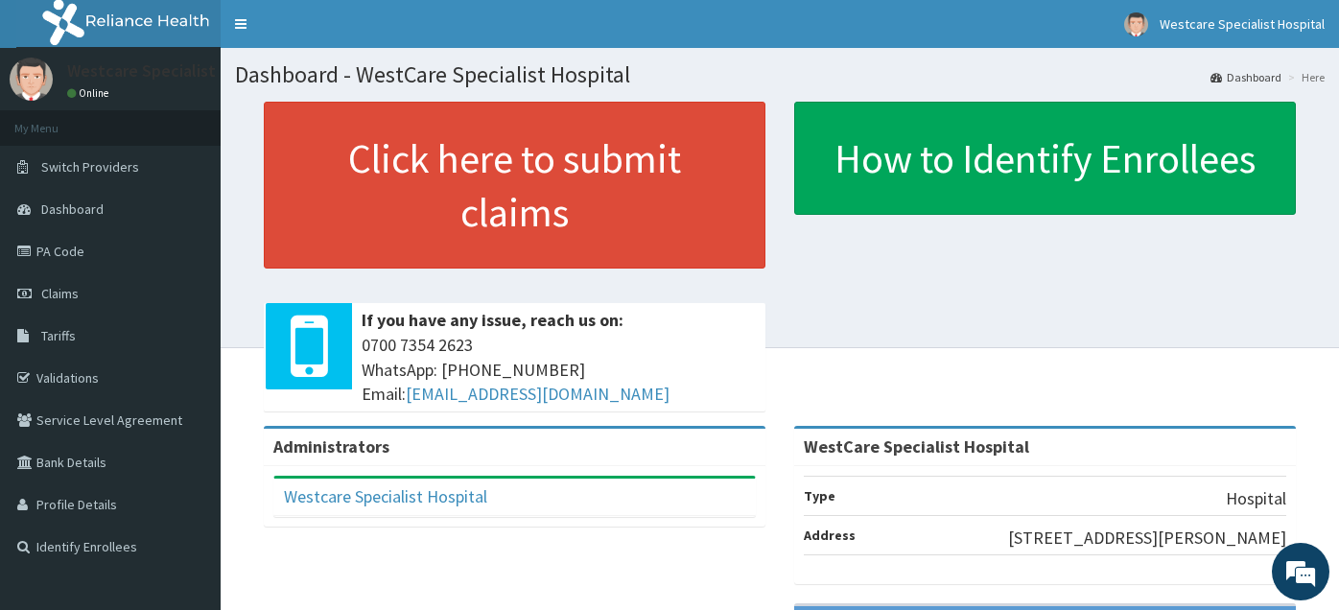 This screenshot has height=610, width=1339. What do you see at coordinates (1303, 77) in the screenshot?
I see `li: Here` at bounding box center [1303, 77].